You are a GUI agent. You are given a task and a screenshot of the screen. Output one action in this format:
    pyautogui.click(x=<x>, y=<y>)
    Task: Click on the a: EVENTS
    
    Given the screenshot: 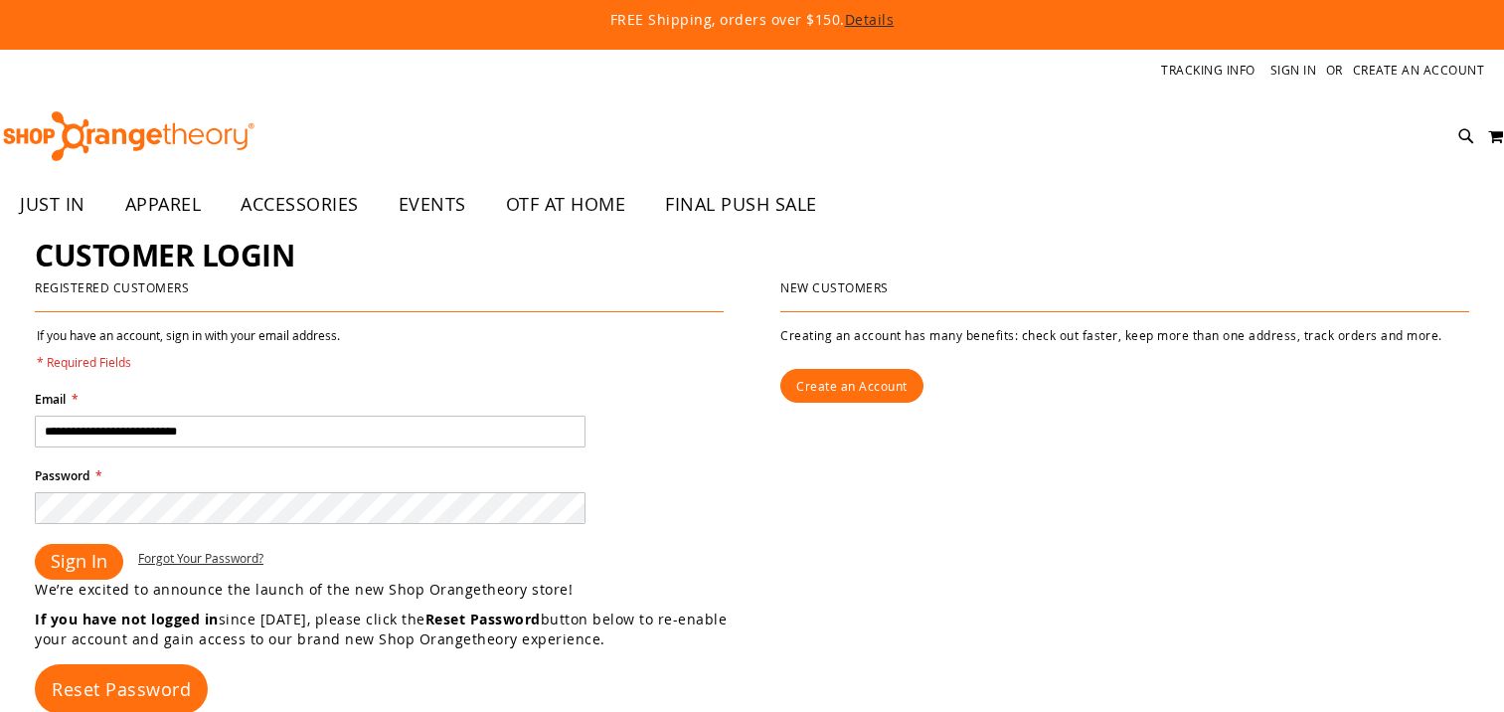 What is the action you would take?
    pyautogui.click(x=432, y=205)
    